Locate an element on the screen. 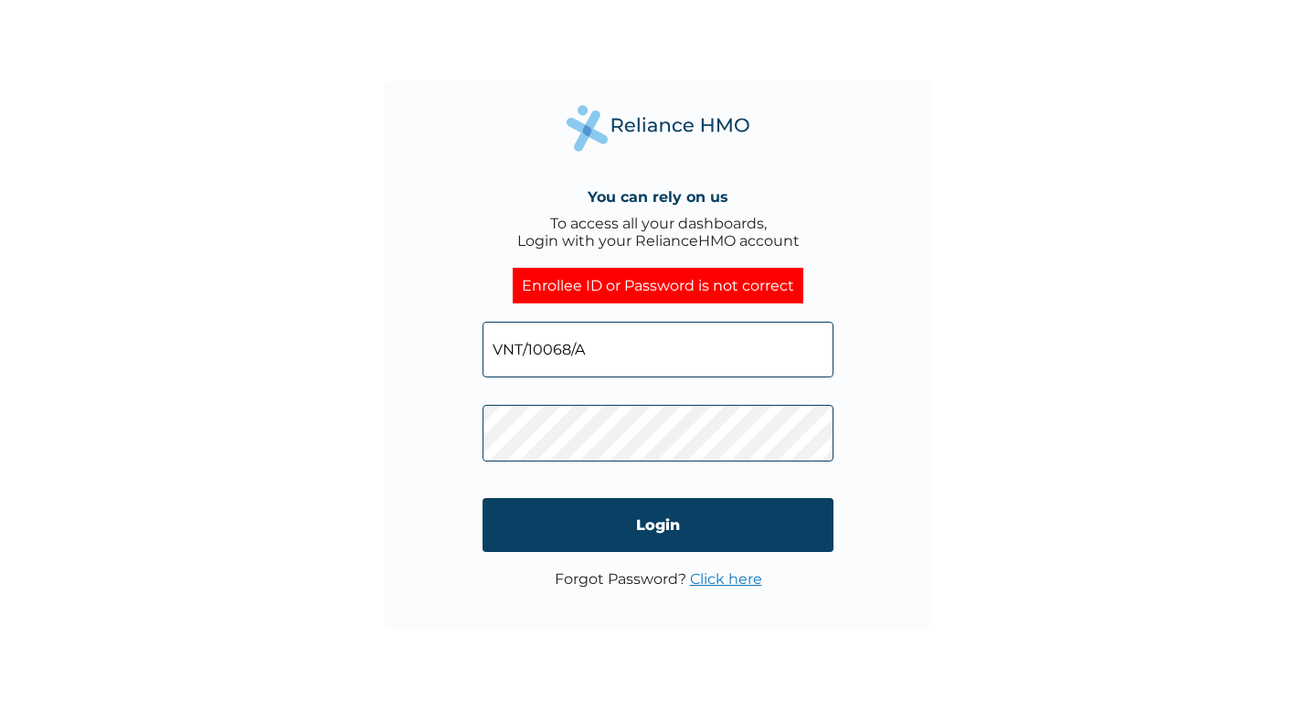  h4: You can rely on us is located at coordinates (658, 196).